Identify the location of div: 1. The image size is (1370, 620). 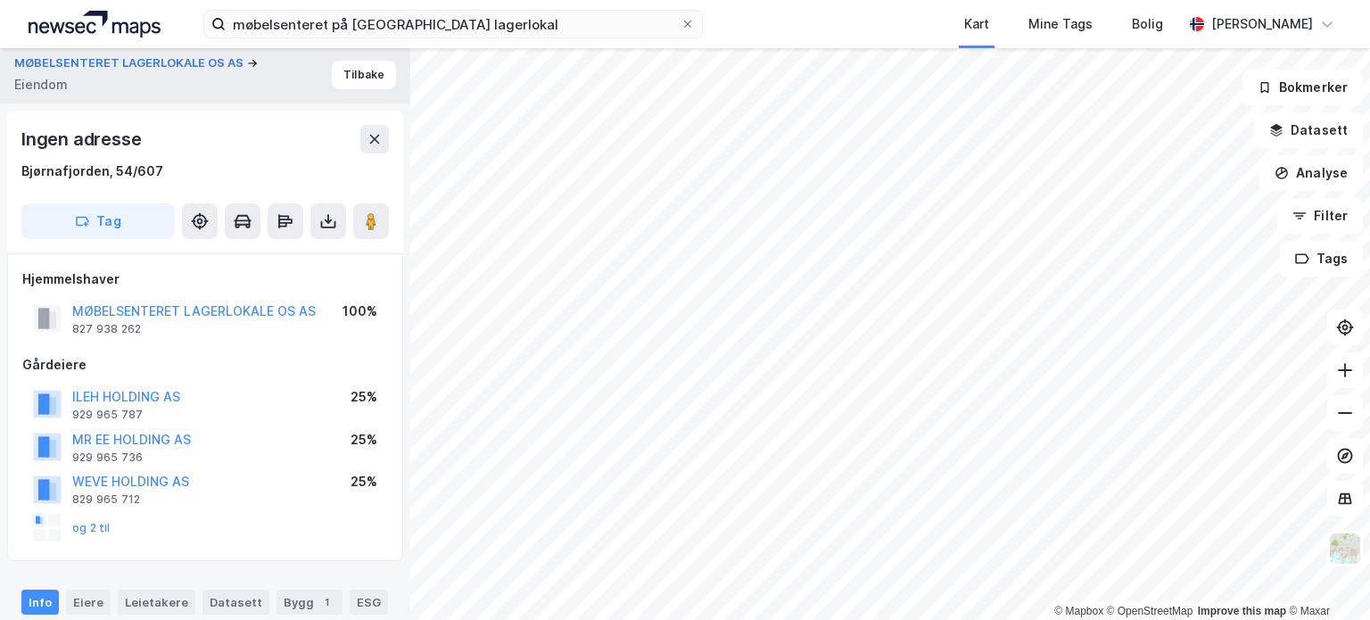
(326, 602).